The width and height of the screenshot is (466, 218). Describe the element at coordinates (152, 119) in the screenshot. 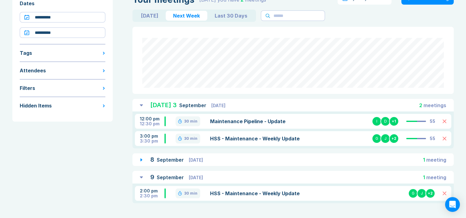

I see `div: 12:00 pm` at that location.